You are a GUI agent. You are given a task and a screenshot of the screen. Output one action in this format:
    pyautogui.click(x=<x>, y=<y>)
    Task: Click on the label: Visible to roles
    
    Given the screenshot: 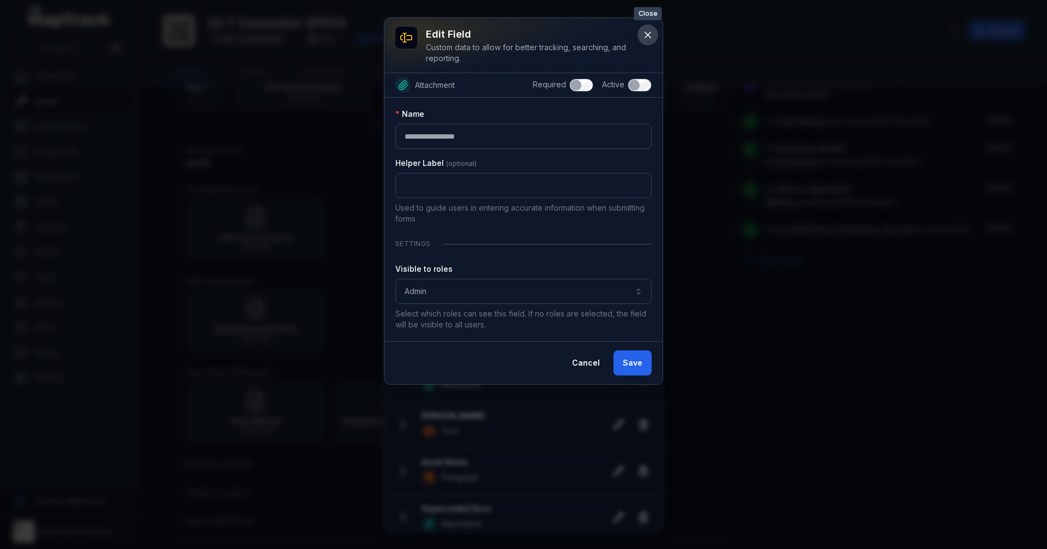 What is the action you would take?
    pyautogui.click(x=424, y=269)
    